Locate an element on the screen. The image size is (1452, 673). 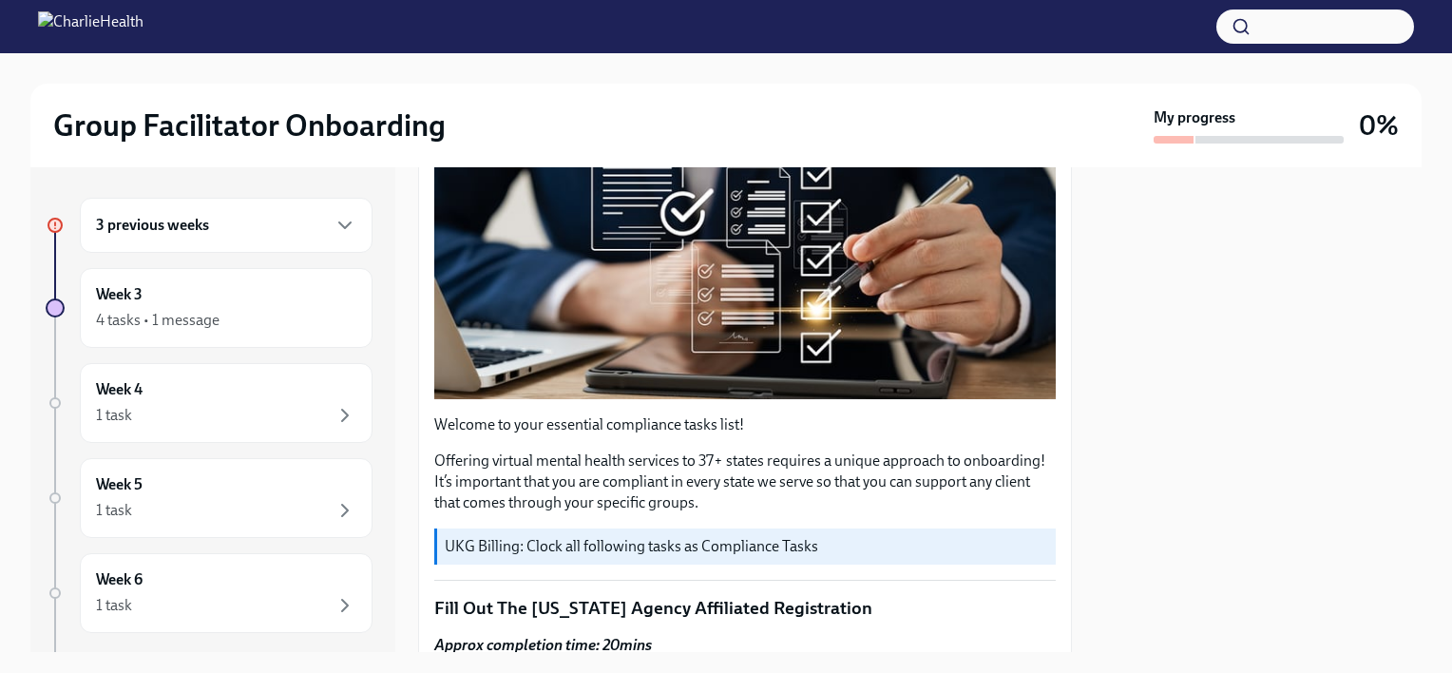
button: Zoom image is located at coordinates (745, 236).